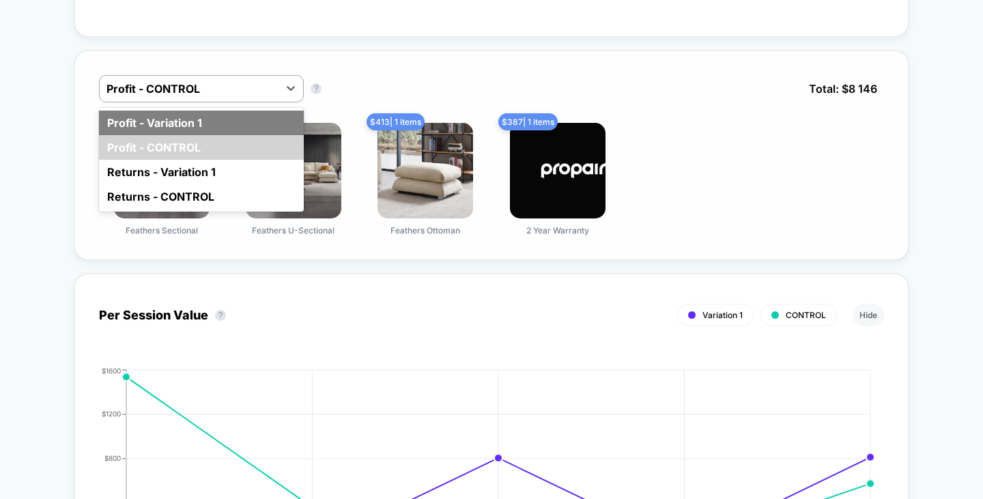 Image resolution: width=983 pixels, height=499 pixels. What do you see at coordinates (201, 147) in the screenshot?
I see `div: Profit - CONTROL` at bounding box center [201, 147].